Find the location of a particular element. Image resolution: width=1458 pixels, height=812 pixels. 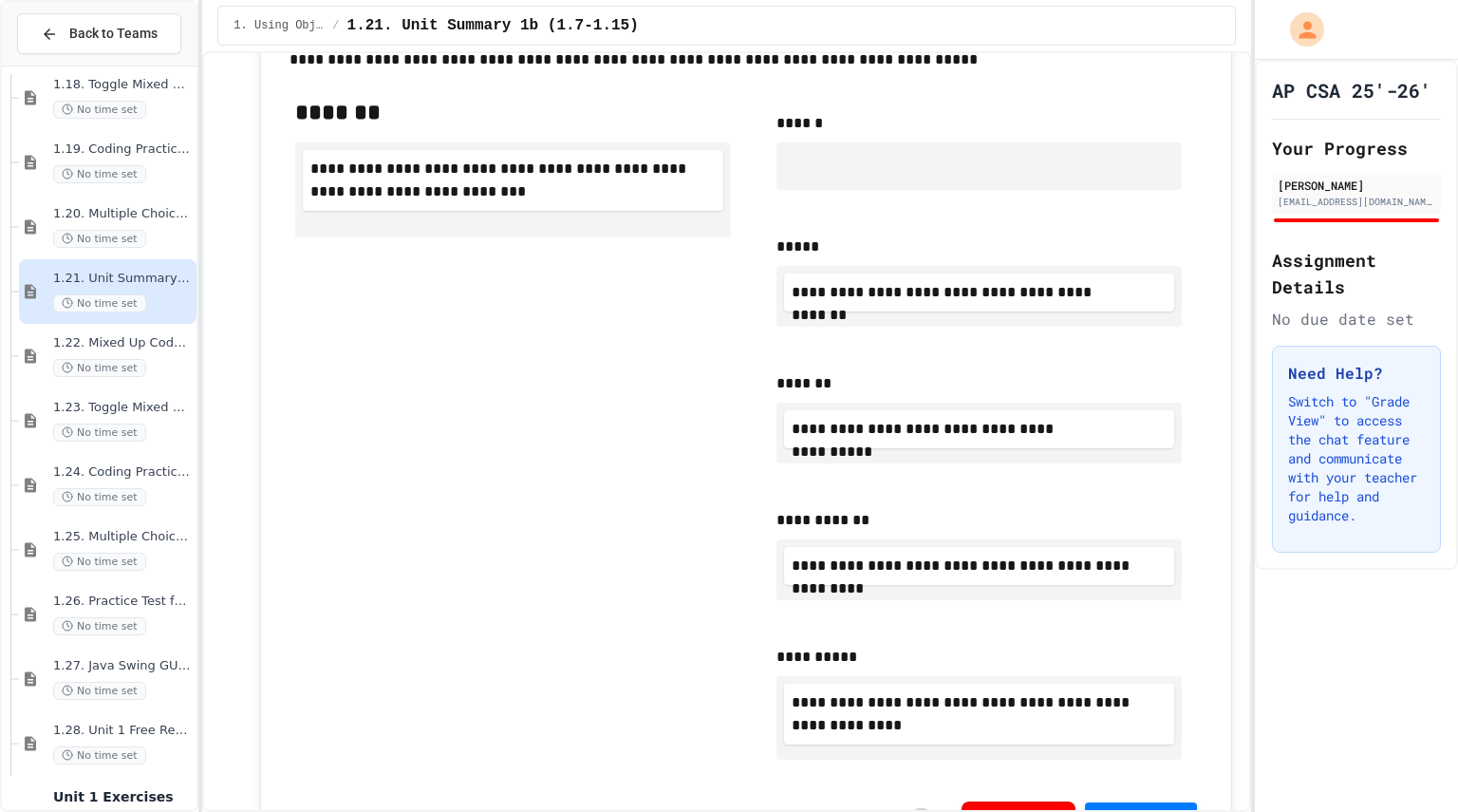

span: 1.18. Toggle Mixed Up or Write Code Practice 1.1-1.6 is located at coordinates (122, 85).